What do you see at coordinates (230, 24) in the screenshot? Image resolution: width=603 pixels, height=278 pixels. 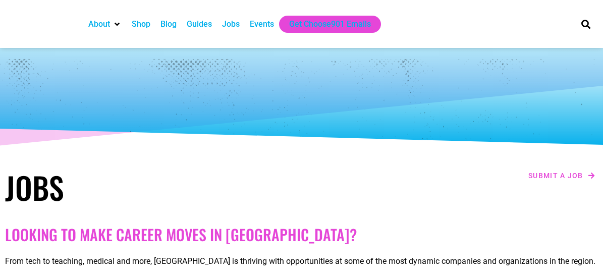 I see `div: Jobs` at bounding box center [230, 24].